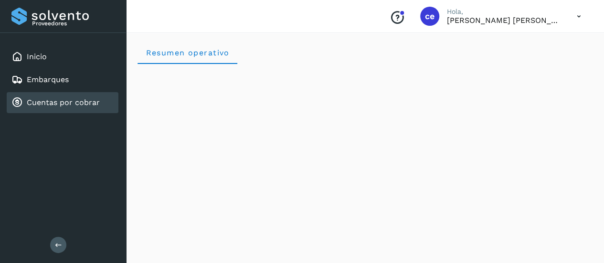  What do you see at coordinates (187, 53) in the screenshot?
I see `span: Resumen operativo` at bounding box center [187, 53].